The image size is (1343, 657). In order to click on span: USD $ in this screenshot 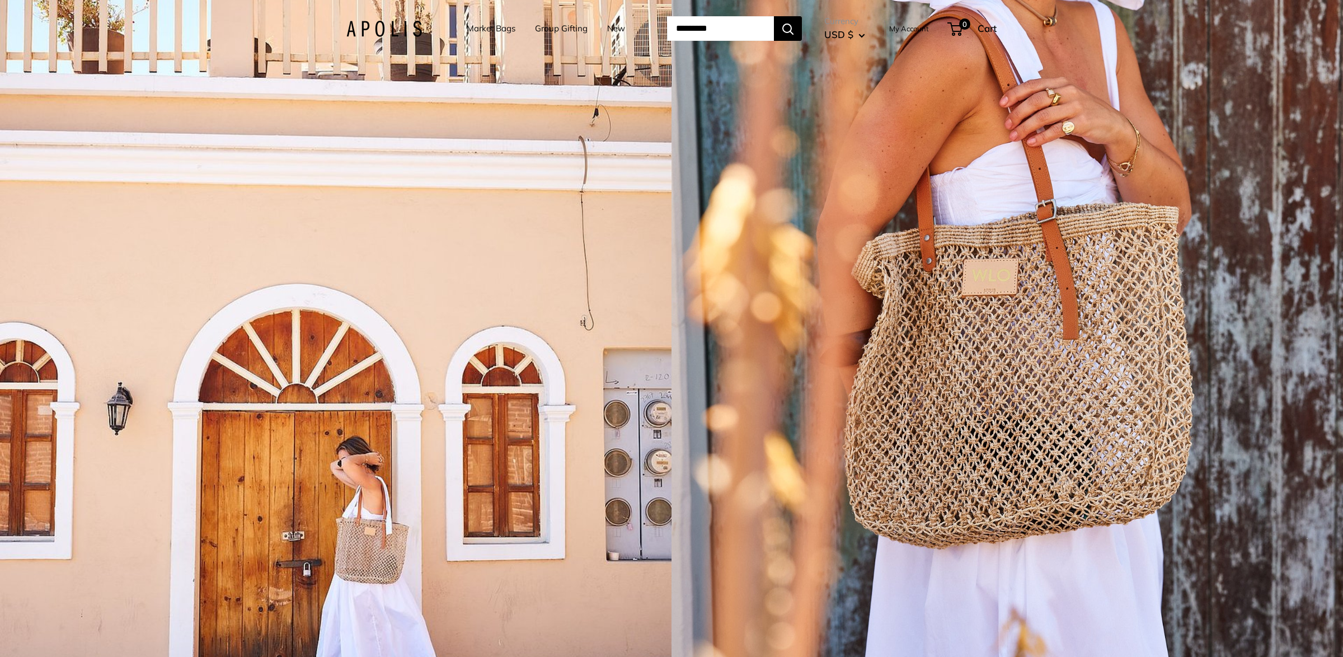, I will do `click(839, 34)`.